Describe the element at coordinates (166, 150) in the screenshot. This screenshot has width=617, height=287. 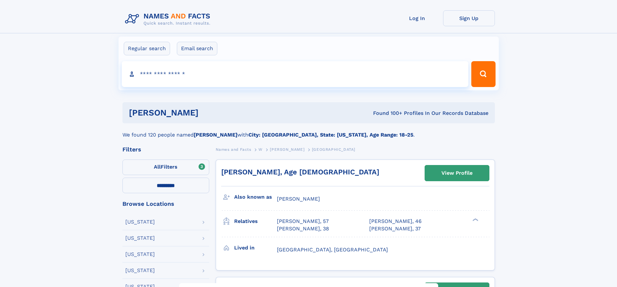
I see `div: Filters` at that location.